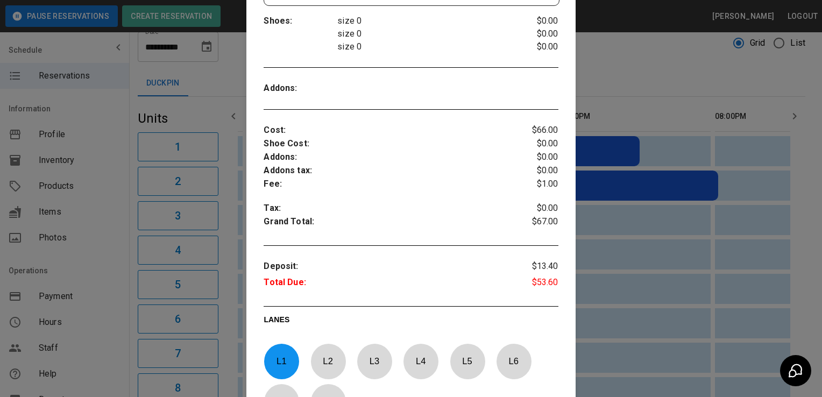 The width and height of the screenshot is (822, 397). I want to click on p: Fee :, so click(386, 184).